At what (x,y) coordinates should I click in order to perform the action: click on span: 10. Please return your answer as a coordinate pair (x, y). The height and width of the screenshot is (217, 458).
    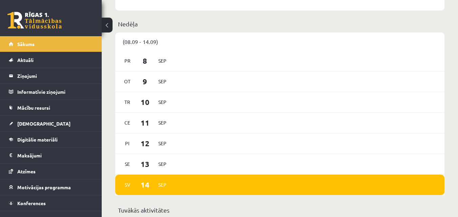
    Looking at the image, I should click on (145, 102).